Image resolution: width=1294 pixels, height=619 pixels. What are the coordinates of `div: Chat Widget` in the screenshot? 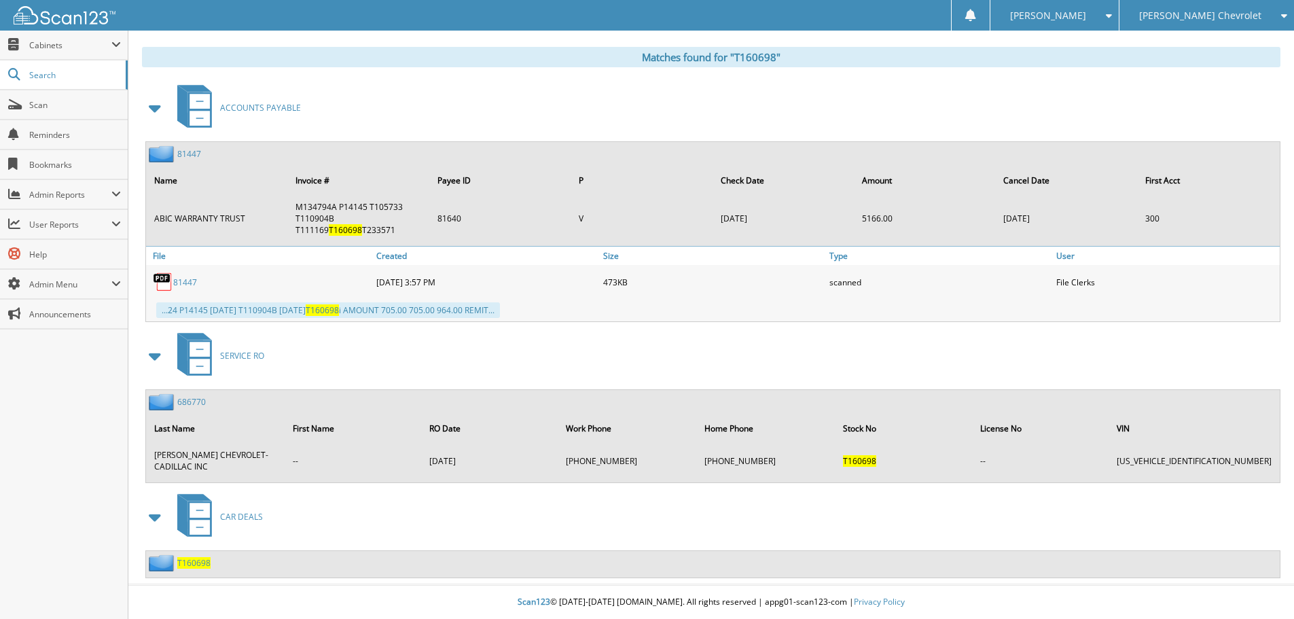 It's located at (1260, 586).